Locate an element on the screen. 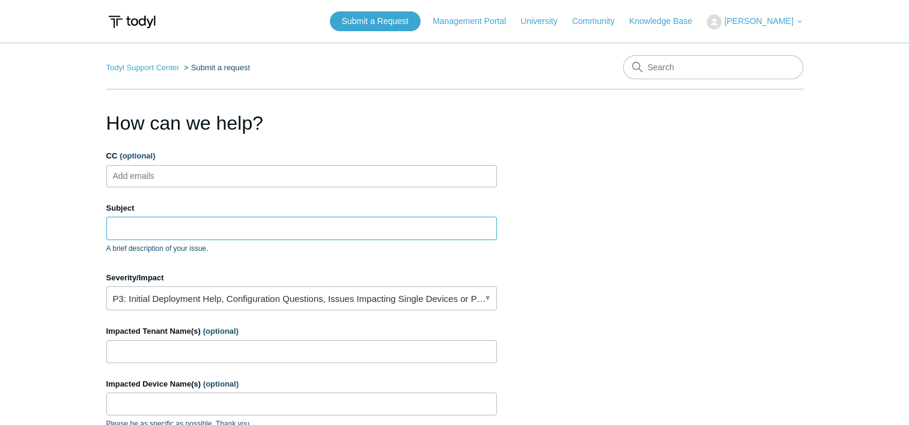 The image size is (909, 425). a: Todyl Support Center is located at coordinates (143, 67).